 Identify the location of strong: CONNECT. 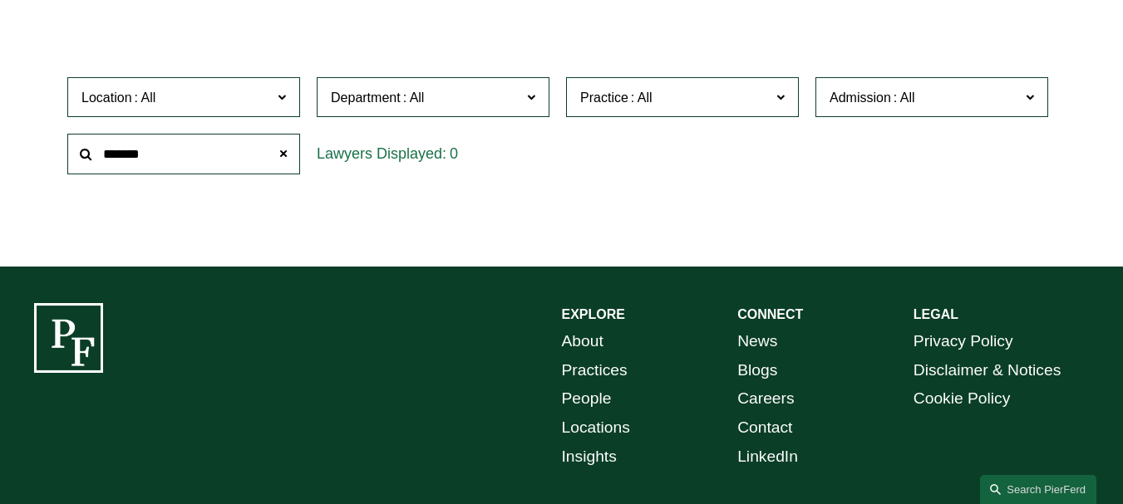
(769, 314).